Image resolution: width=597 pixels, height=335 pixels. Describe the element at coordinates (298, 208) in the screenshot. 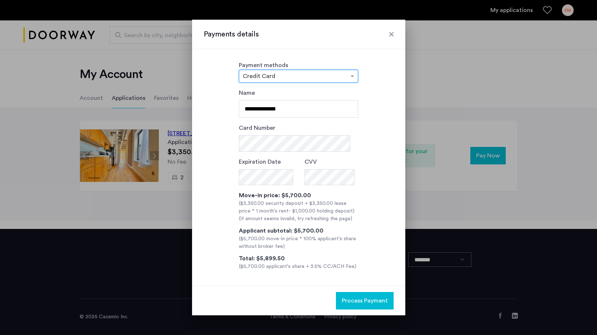

I see `div: ($3,350.00 security deposit + $3,350.00 lease price * 1 month's rent )` at that location.